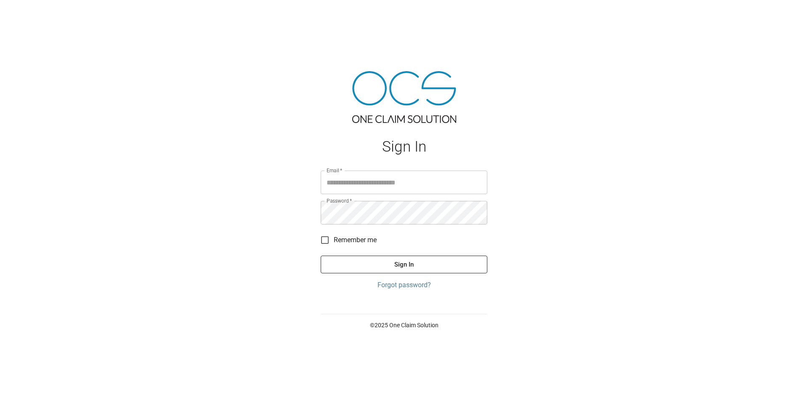  I want to click on h1: Sign In, so click(404, 146).